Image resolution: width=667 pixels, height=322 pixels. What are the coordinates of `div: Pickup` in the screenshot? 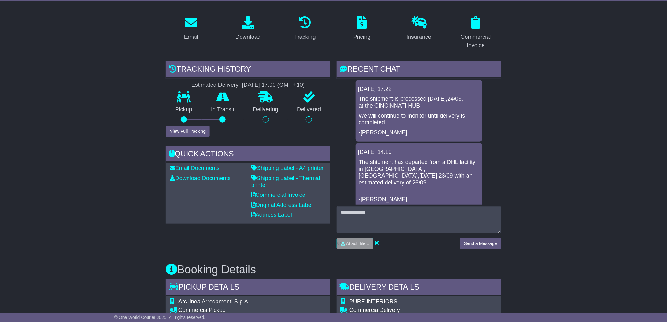 It's located at (252, 310).